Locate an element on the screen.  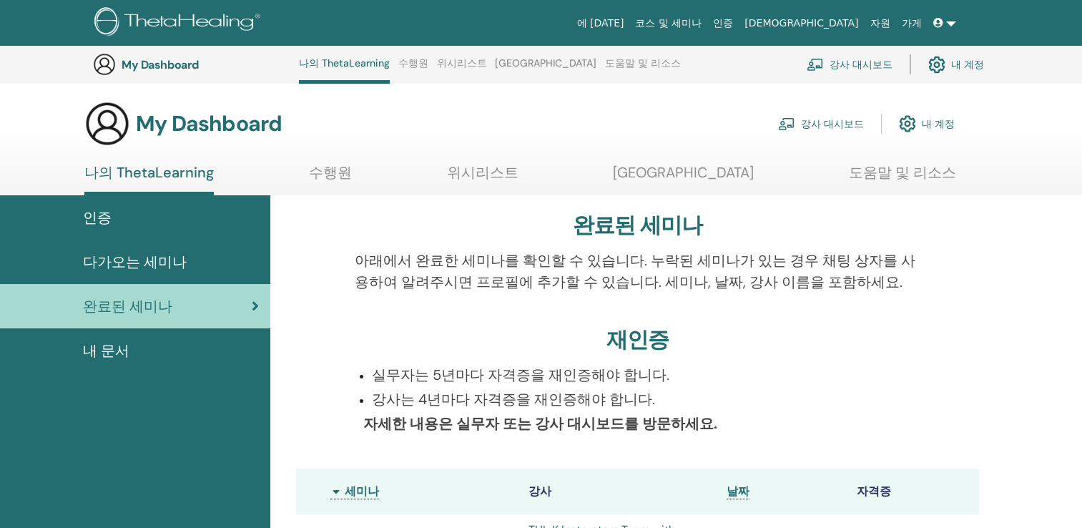
b: 자세한 내용은 실무자 또는 강사 대시보드를 방문하세요. is located at coordinates (540, 423).